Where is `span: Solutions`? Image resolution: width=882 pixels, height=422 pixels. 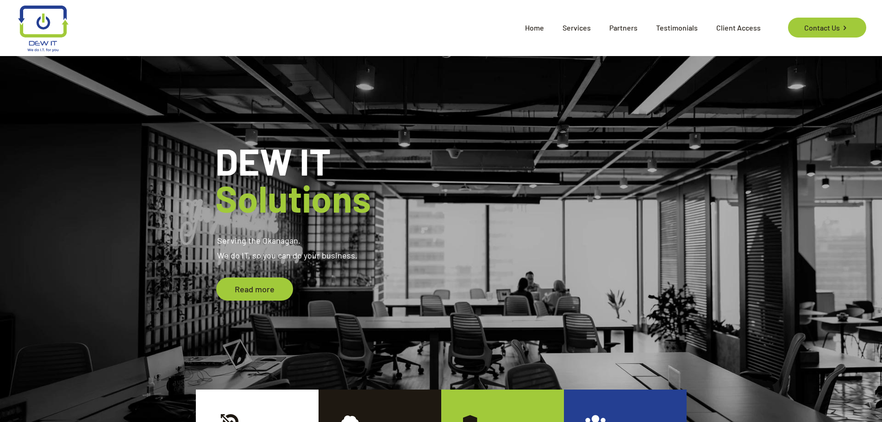 span: Solutions is located at coordinates (293, 198).